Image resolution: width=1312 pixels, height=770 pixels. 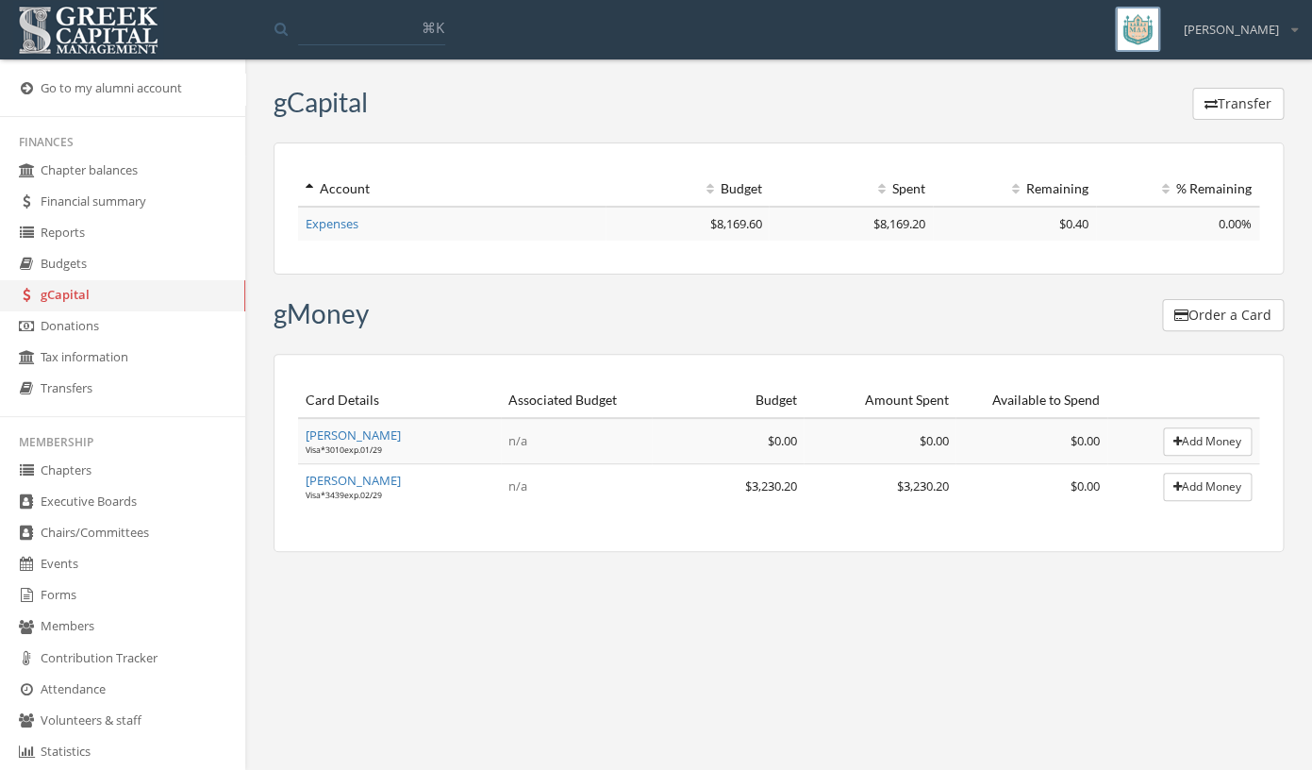 I want to click on a: Expenses, so click(x=332, y=224).